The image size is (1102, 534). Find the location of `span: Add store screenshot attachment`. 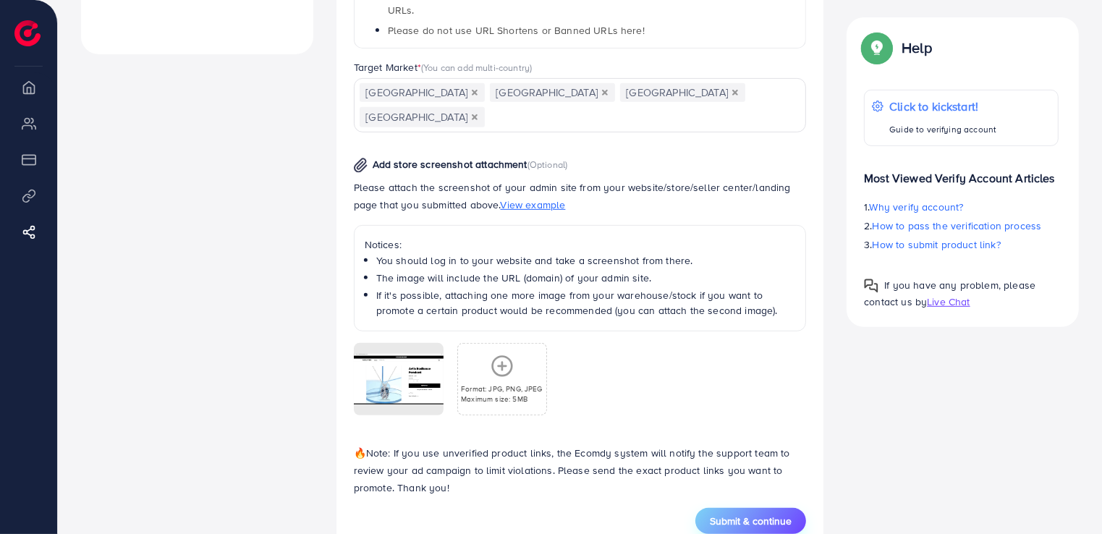

span: Add store screenshot attachment is located at coordinates (450, 164).